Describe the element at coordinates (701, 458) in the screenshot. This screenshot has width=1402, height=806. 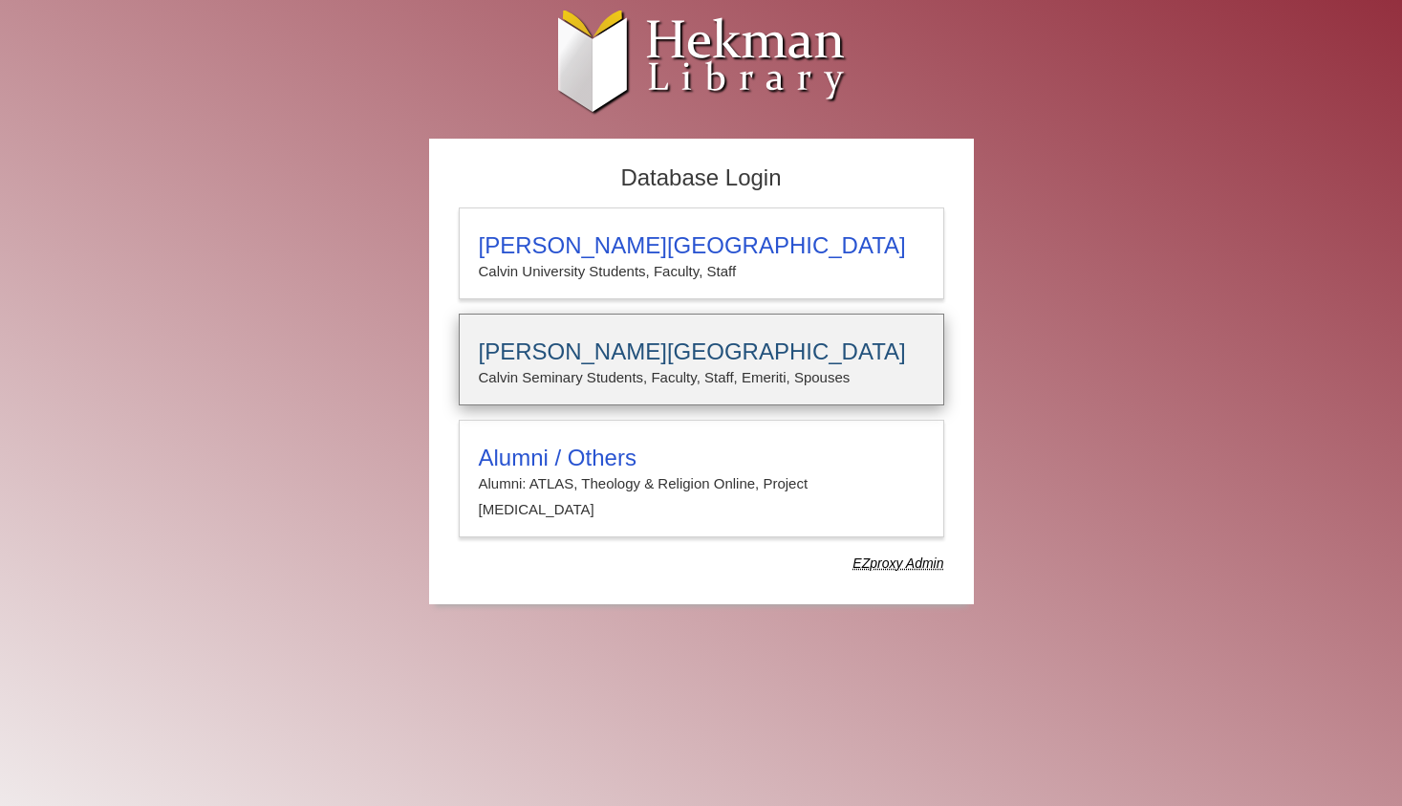
I see `h3: Alumni / Others` at that location.